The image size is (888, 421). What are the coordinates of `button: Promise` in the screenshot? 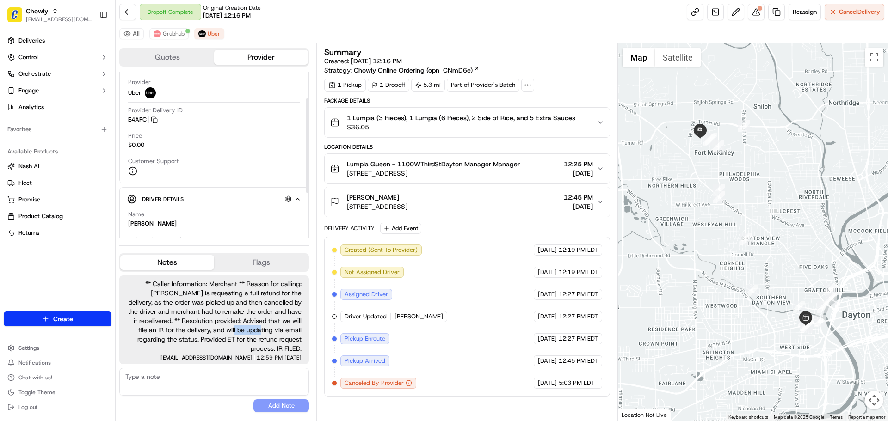 It's located at (57, 200).